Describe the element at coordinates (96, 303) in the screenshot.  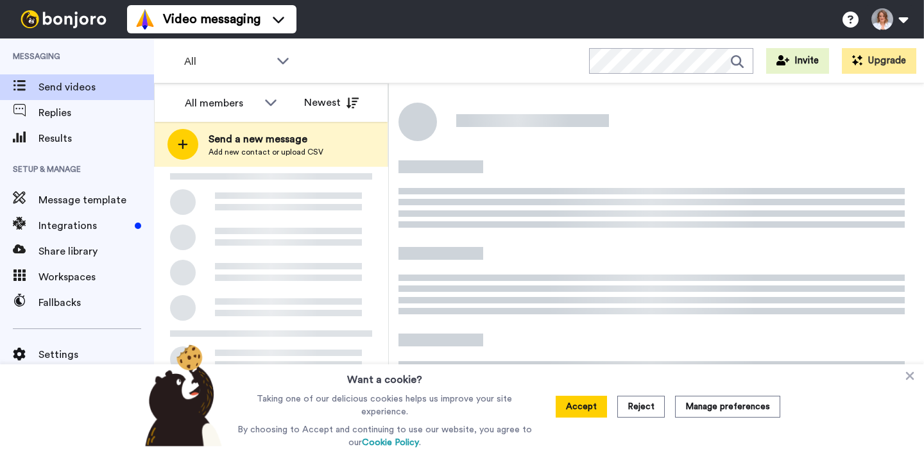
I see `span: Fallbacks` at that location.